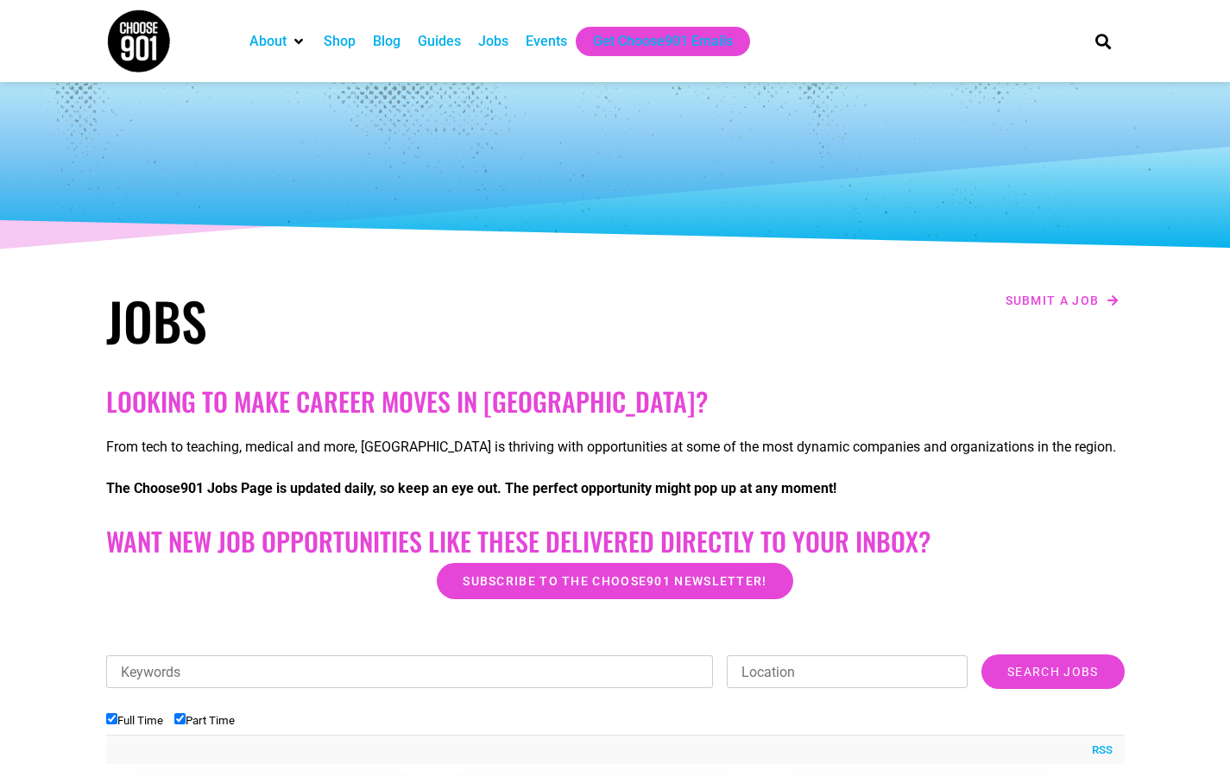 The image size is (1230, 777). I want to click on input: Part Time, so click(180, 718).